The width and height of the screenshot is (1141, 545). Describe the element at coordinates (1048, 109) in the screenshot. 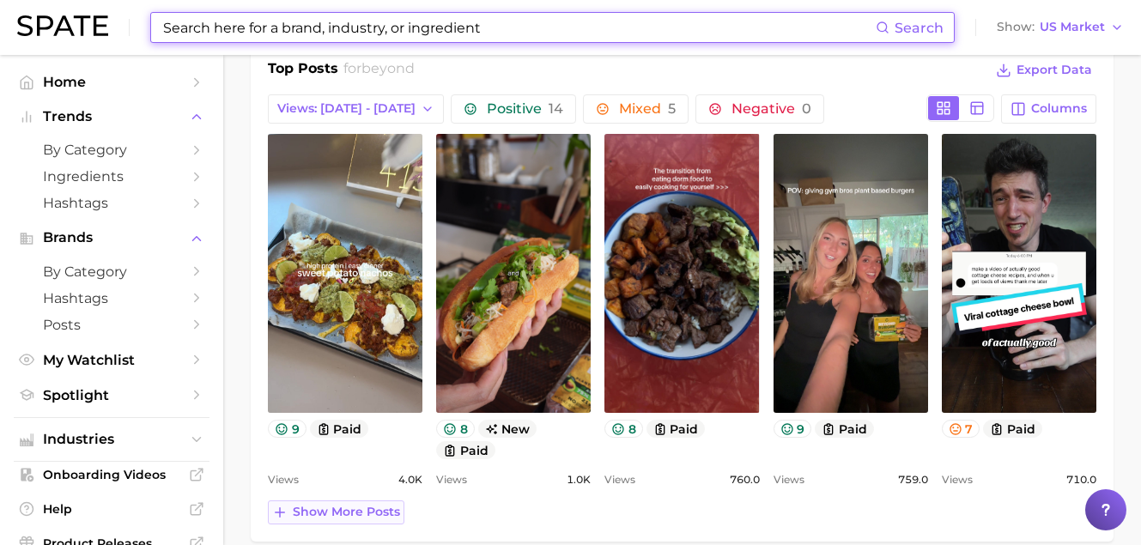

I see `button: Columns` at that location.